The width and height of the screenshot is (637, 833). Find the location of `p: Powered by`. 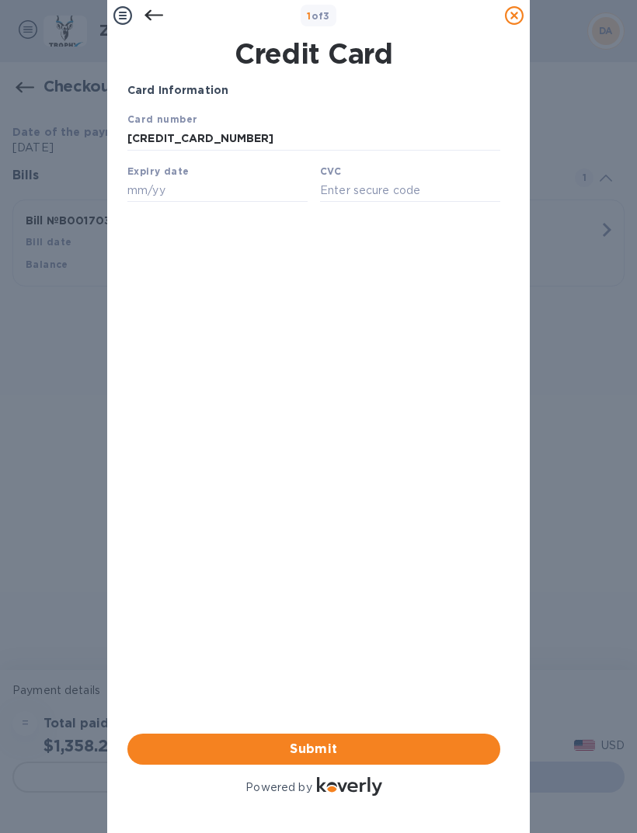

p: Powered by is located at coordinates (278, 787).